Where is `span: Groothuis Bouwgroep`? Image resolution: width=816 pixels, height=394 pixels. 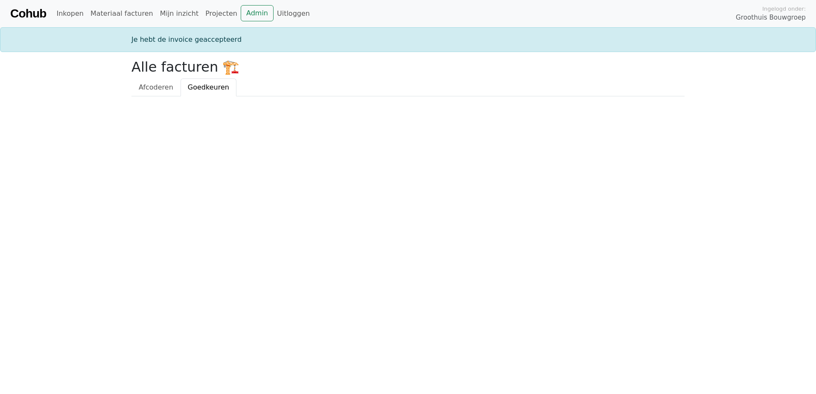
span: Groothuis Bouwgroep is located at coordinates (770, 17).